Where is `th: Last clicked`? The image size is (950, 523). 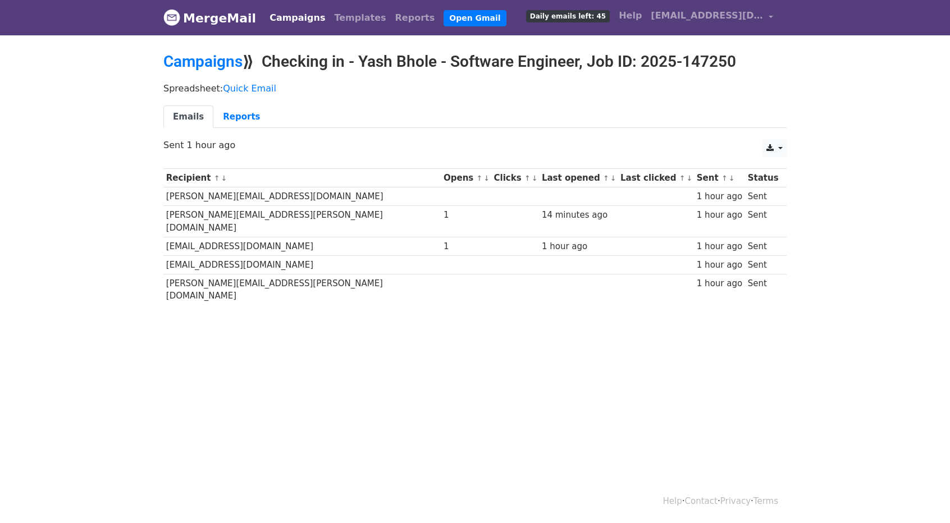
th: Last clicked is located at coordinates (656, 178).